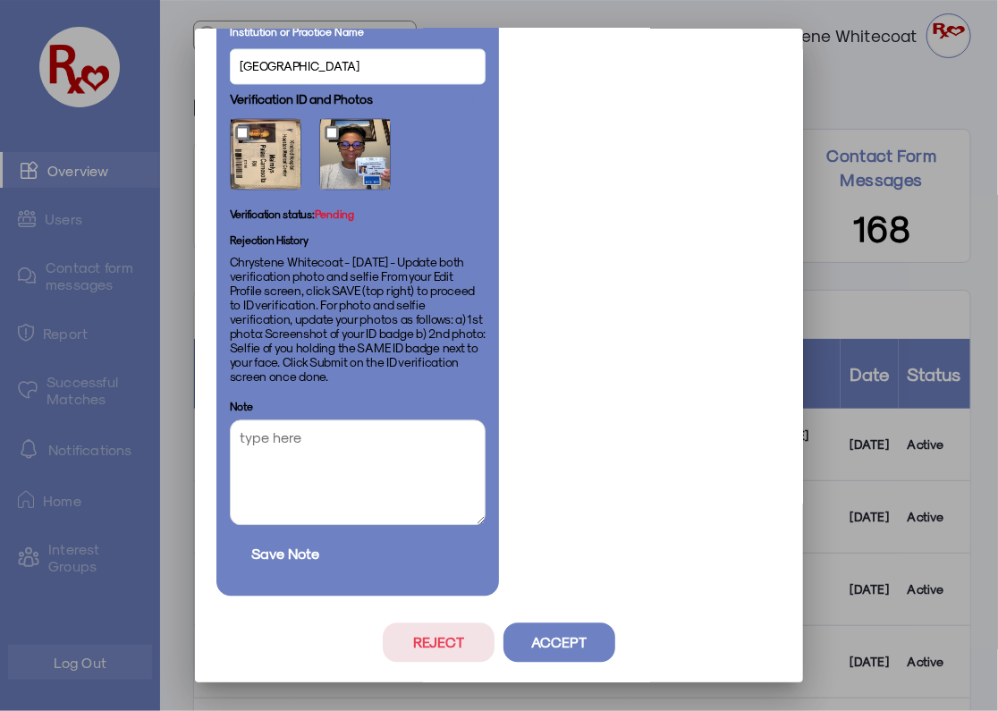  I want to click on img: grykao1cjdqk5vxt9u66.jpg, so click(355, 155).